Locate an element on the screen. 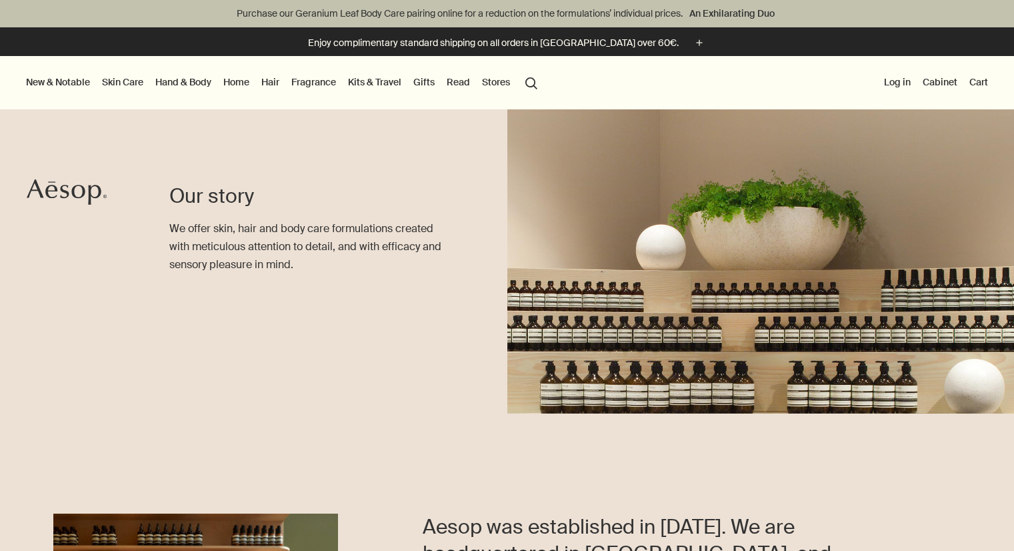  button: Open search is located at coordinates (531, 82).